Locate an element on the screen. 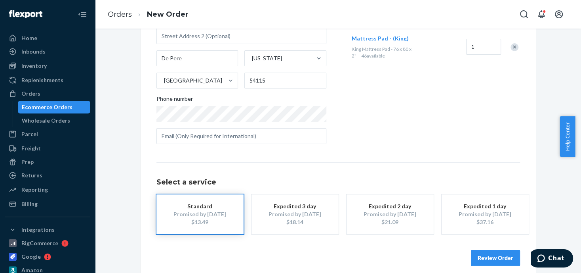  img: Flexport logo is located at coordinates (25, 14).